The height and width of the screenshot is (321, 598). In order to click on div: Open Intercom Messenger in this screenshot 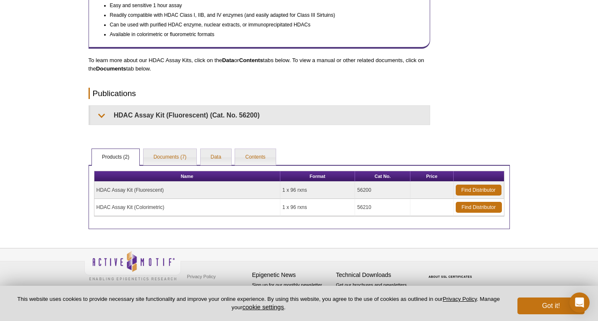, I will do `click(579, 302)`.